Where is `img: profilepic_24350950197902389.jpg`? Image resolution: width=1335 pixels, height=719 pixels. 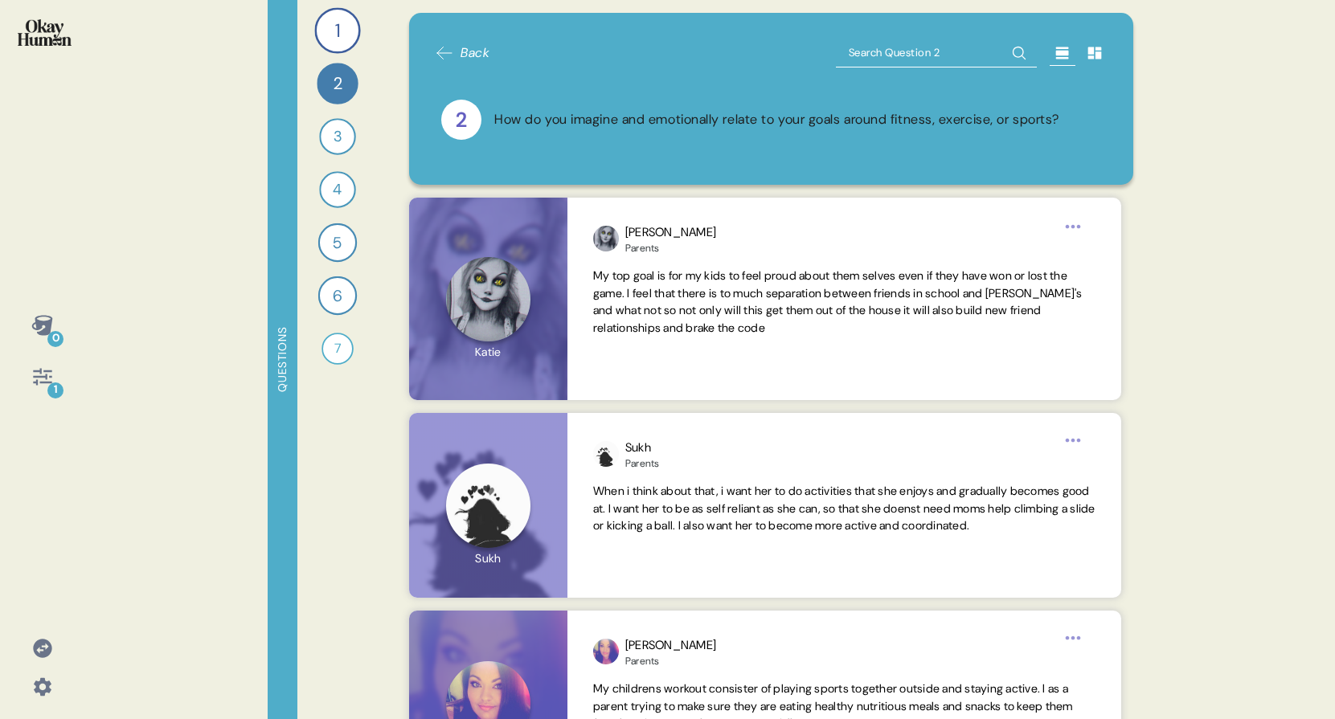 img: profilepic_24350950197902389.jpg is located at coordinates (606, 239).